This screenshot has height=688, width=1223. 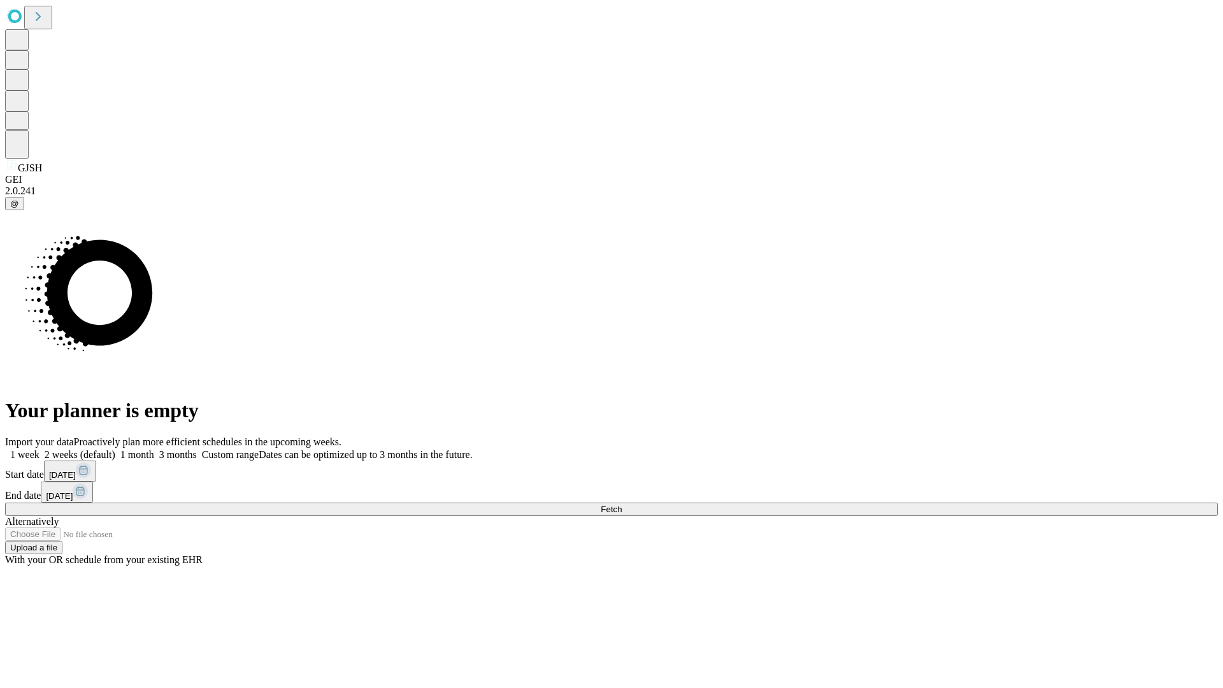 I want to click on span: Fetch, so click(x=611, y=509).